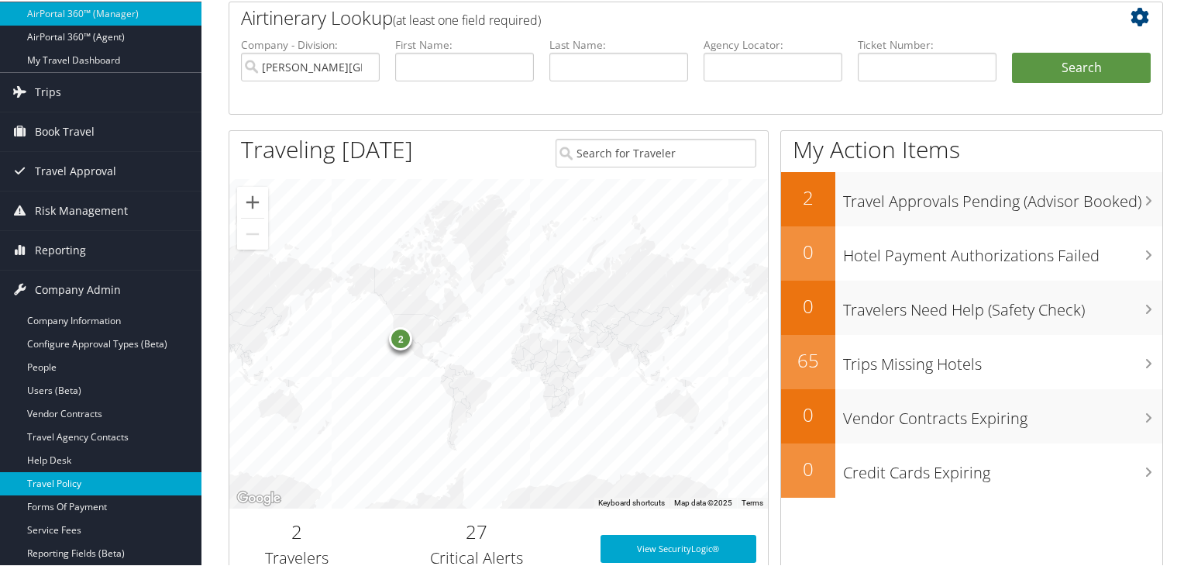  I want to click on a: 0Vendor Contracts Expiring, so click(972, 415).